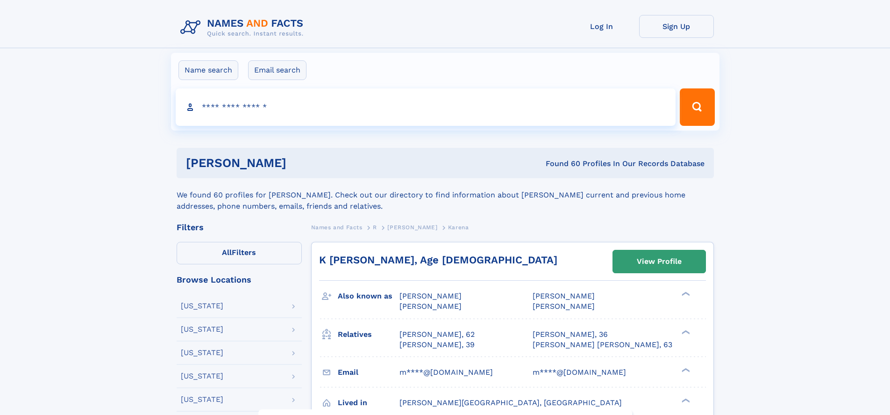 The width and height of the screenshot is (890, 415). I want to click on label: Email search, so click(277, 70).